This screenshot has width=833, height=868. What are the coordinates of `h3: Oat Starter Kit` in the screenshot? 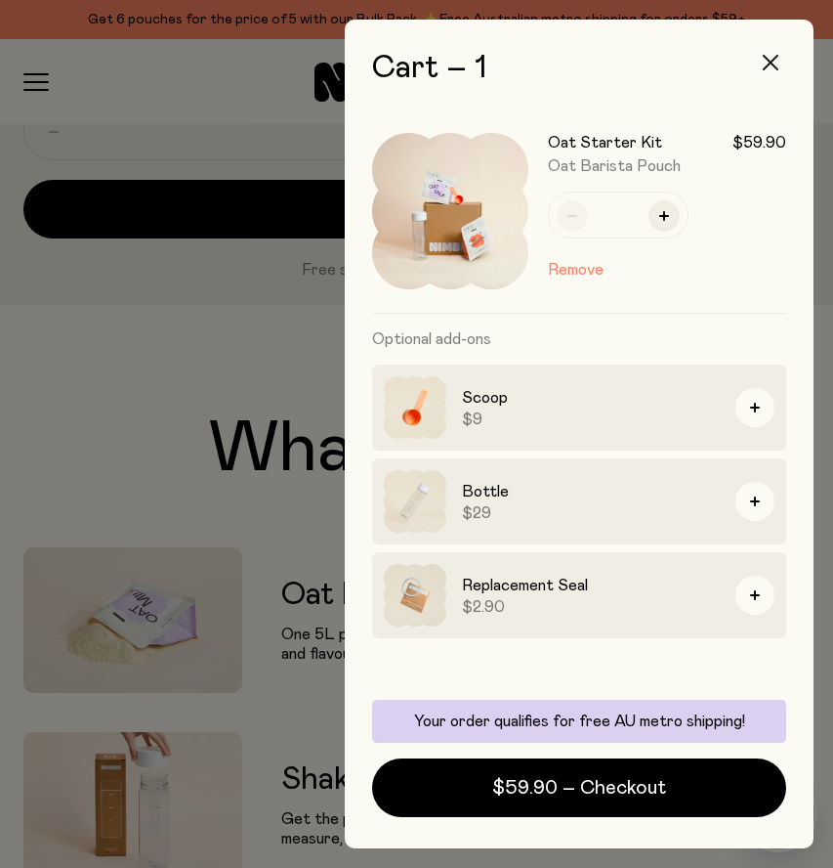 It's located at (605, 143).